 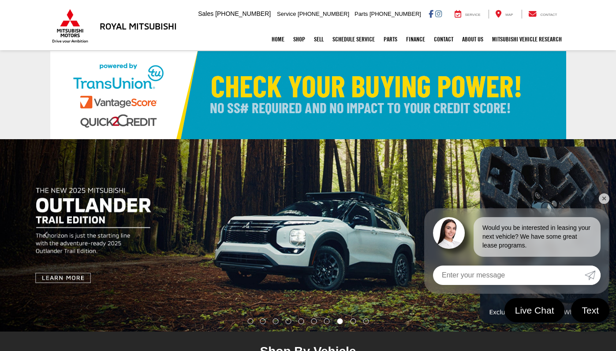 What do you see at coordinates (205, 14) in the screenshot?
I see `span: Sales` at bounding box center [205, 14].